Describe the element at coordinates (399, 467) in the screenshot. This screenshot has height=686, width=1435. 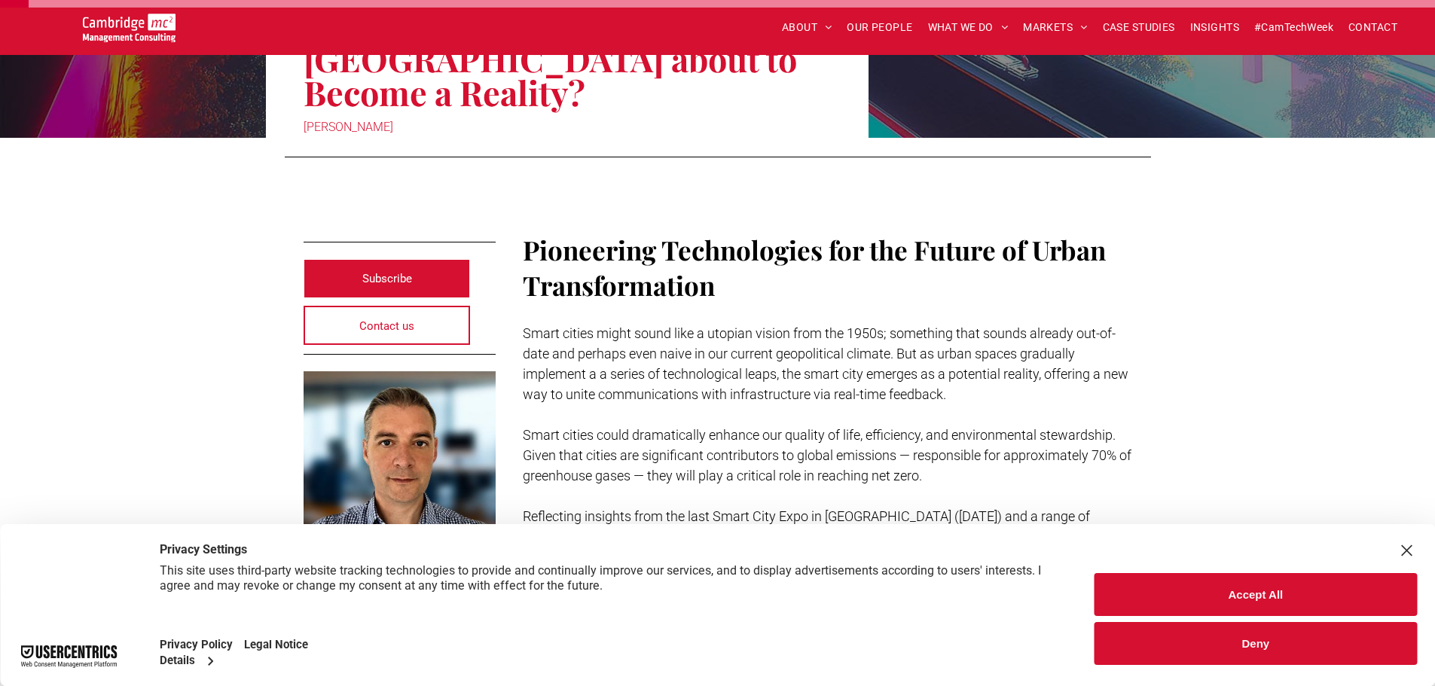
I see `a: Clive Quantrill` at that location.